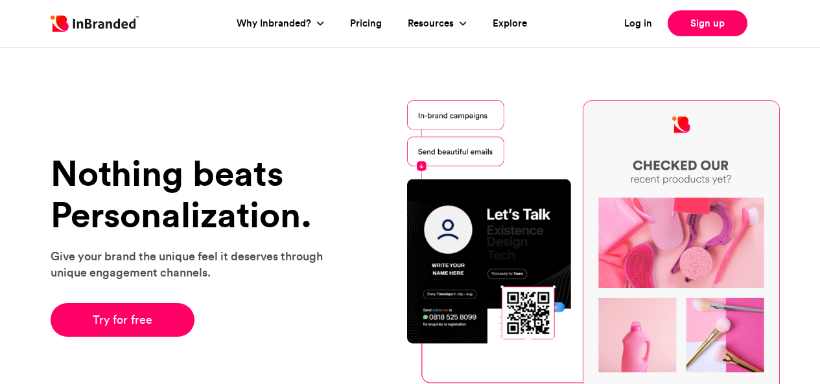  I want to click on h1: Nothing beats Personalization., so click(194, 194).